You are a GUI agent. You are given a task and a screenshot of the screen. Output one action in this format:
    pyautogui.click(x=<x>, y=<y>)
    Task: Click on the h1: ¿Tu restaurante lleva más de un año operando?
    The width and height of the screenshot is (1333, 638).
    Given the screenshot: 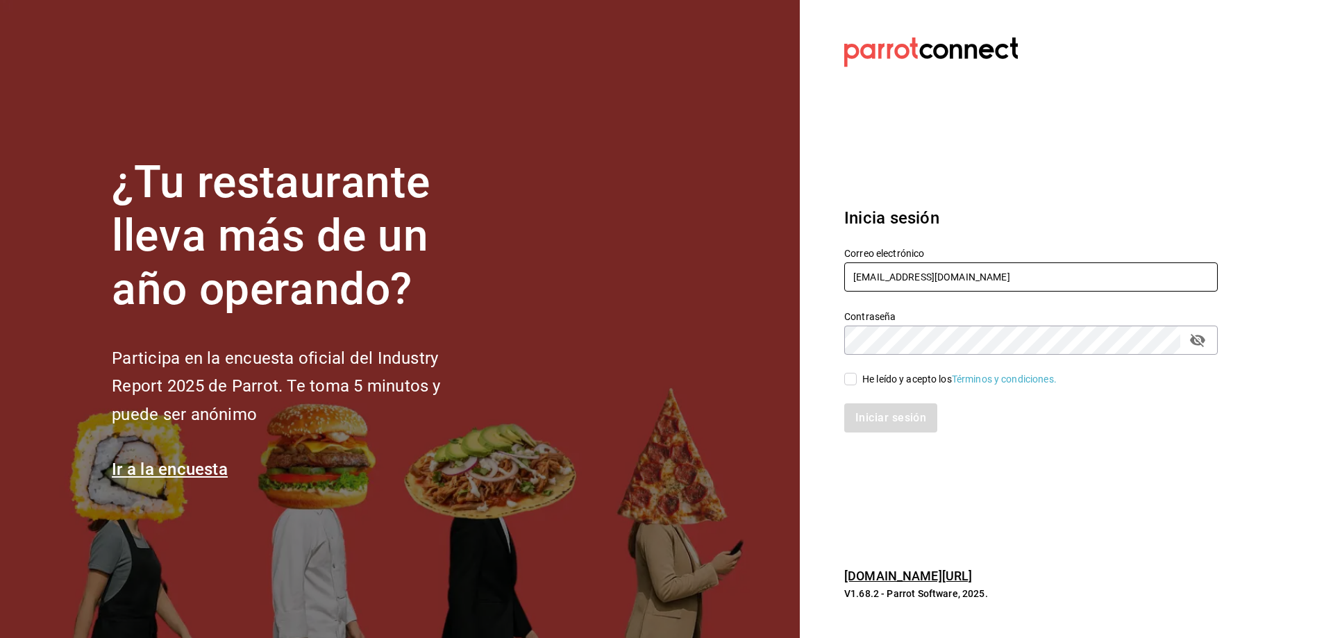 What is the action you would take?
    pyautogui.click(x=299, y=236)
    